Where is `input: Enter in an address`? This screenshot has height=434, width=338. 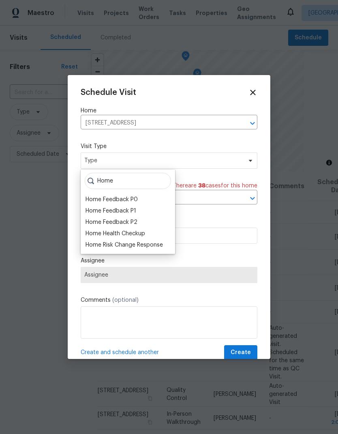 input: Enter in an address is located at coordinates (158, 123).